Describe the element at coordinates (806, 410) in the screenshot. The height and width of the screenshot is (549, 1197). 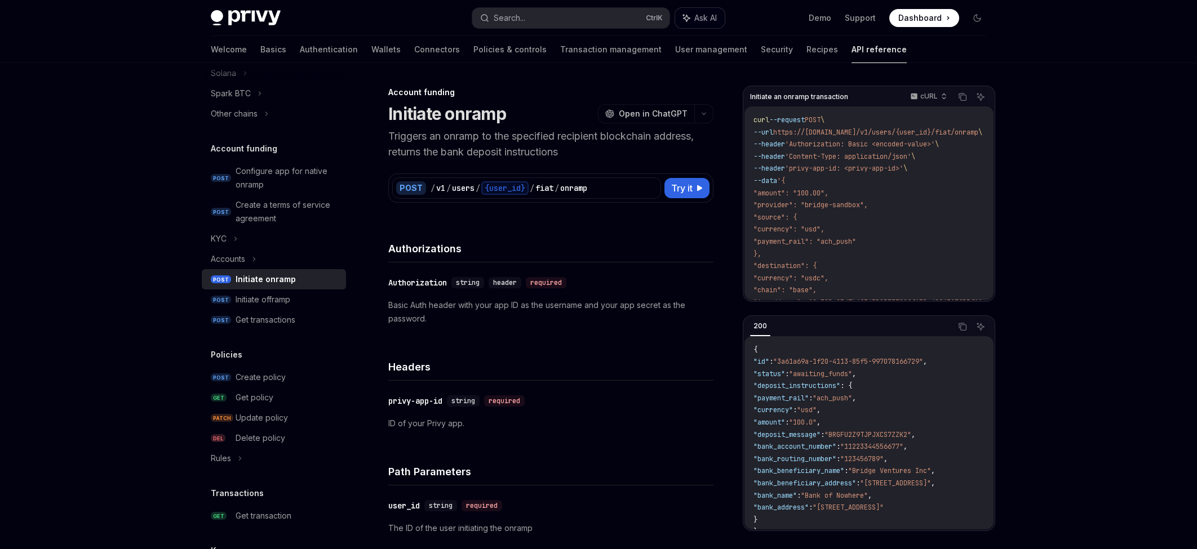
I see `span: "usd"` at that location.